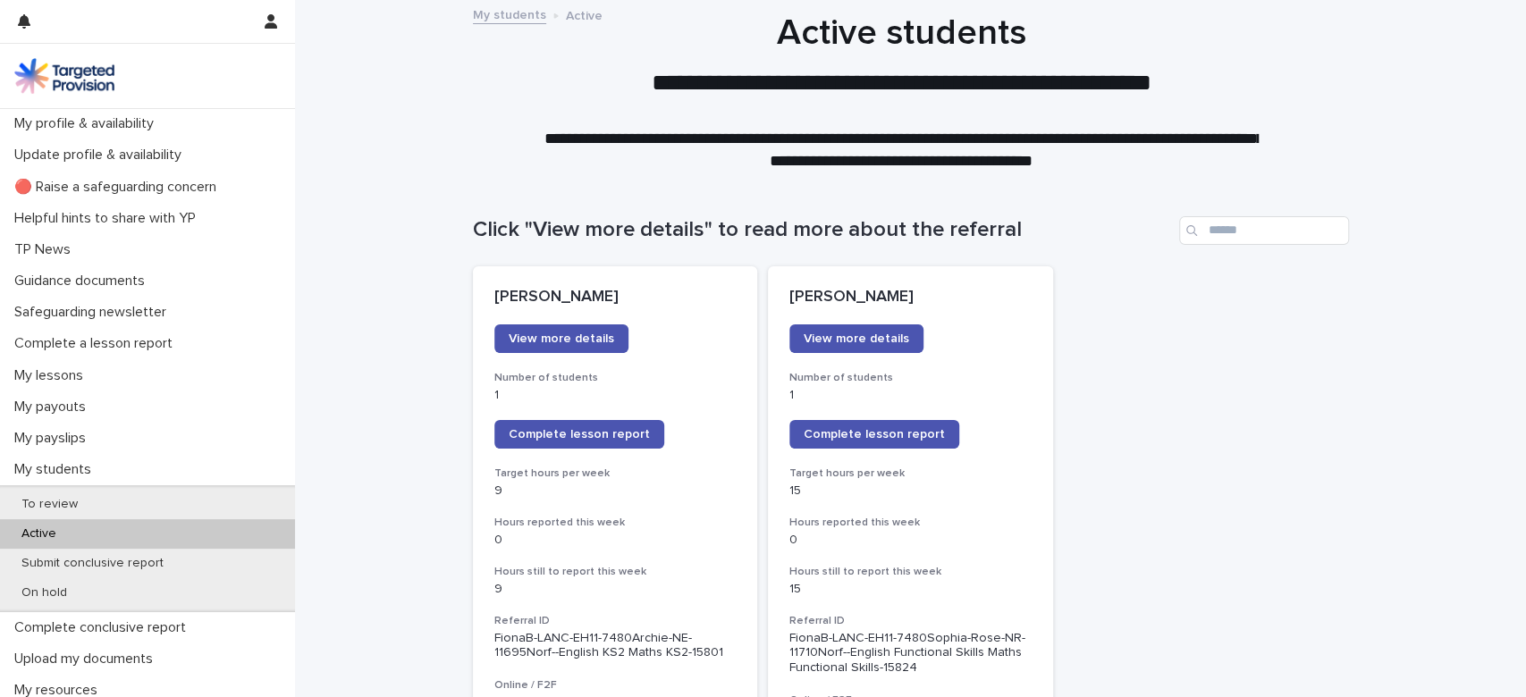 The image size is (1526, 697). Describe the element at coordinates (56, 469) in the screenshot. I see `p: My students` at that location.